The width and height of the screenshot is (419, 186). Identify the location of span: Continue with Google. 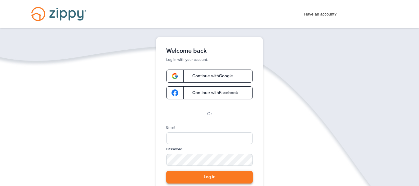
(209, 76).